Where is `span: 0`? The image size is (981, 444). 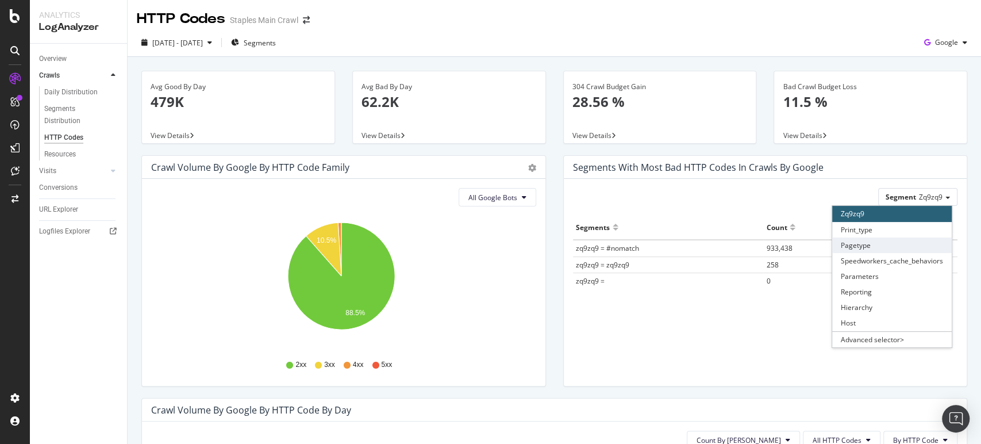
span: 0 is located at coordinates (768, 280).